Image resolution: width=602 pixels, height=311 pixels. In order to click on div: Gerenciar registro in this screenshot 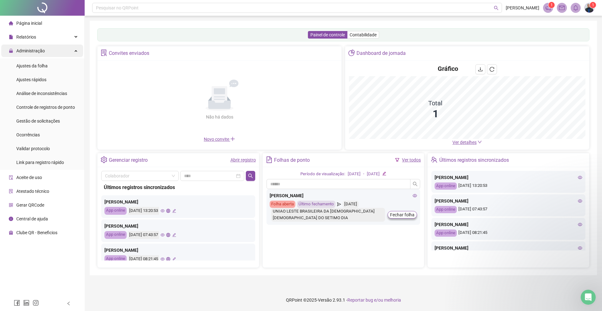, I will do `click(128, 160)`.